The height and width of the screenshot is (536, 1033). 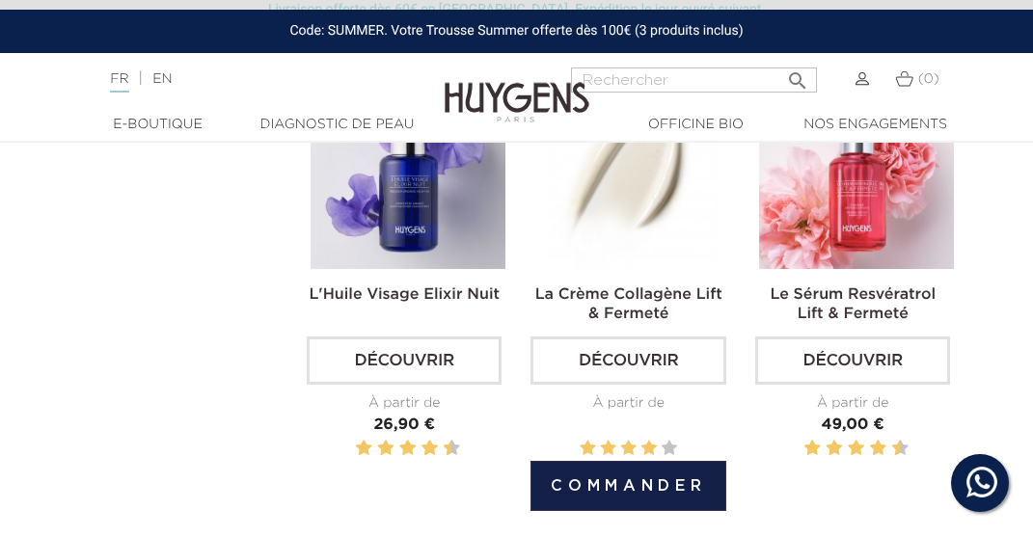 What do you see at coordinates (629, 305) in the screenshot?
I see `a: La Crème Collagène Lift & Fermeté` at bounding box center [629, 305].